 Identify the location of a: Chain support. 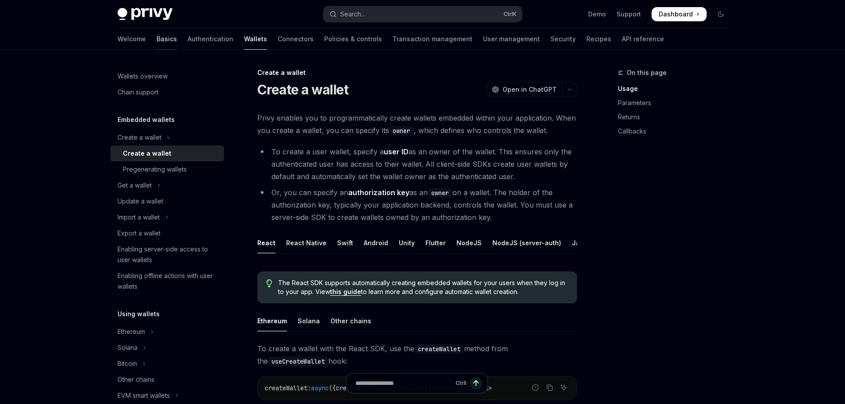
(167, 92).